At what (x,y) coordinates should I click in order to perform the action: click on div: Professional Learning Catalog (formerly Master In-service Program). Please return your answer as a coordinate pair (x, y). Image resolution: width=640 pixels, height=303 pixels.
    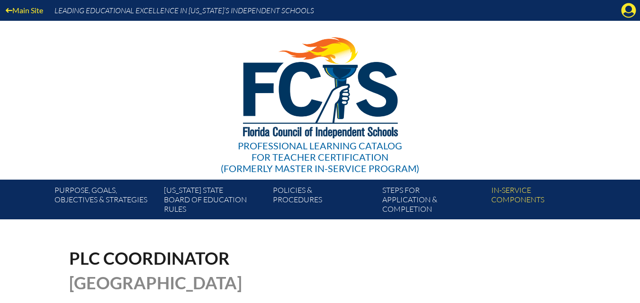
    Looking at the image, I should click on (320, 157).